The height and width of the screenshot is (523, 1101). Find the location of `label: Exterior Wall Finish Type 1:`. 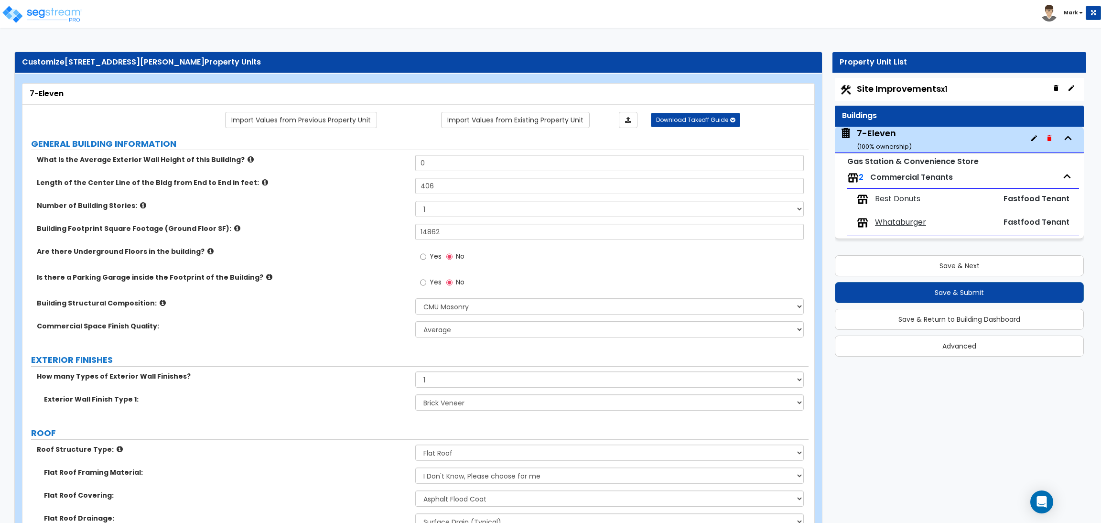

label: Exterior Wall Finish Type 1: is located at coordinates (226, 399).